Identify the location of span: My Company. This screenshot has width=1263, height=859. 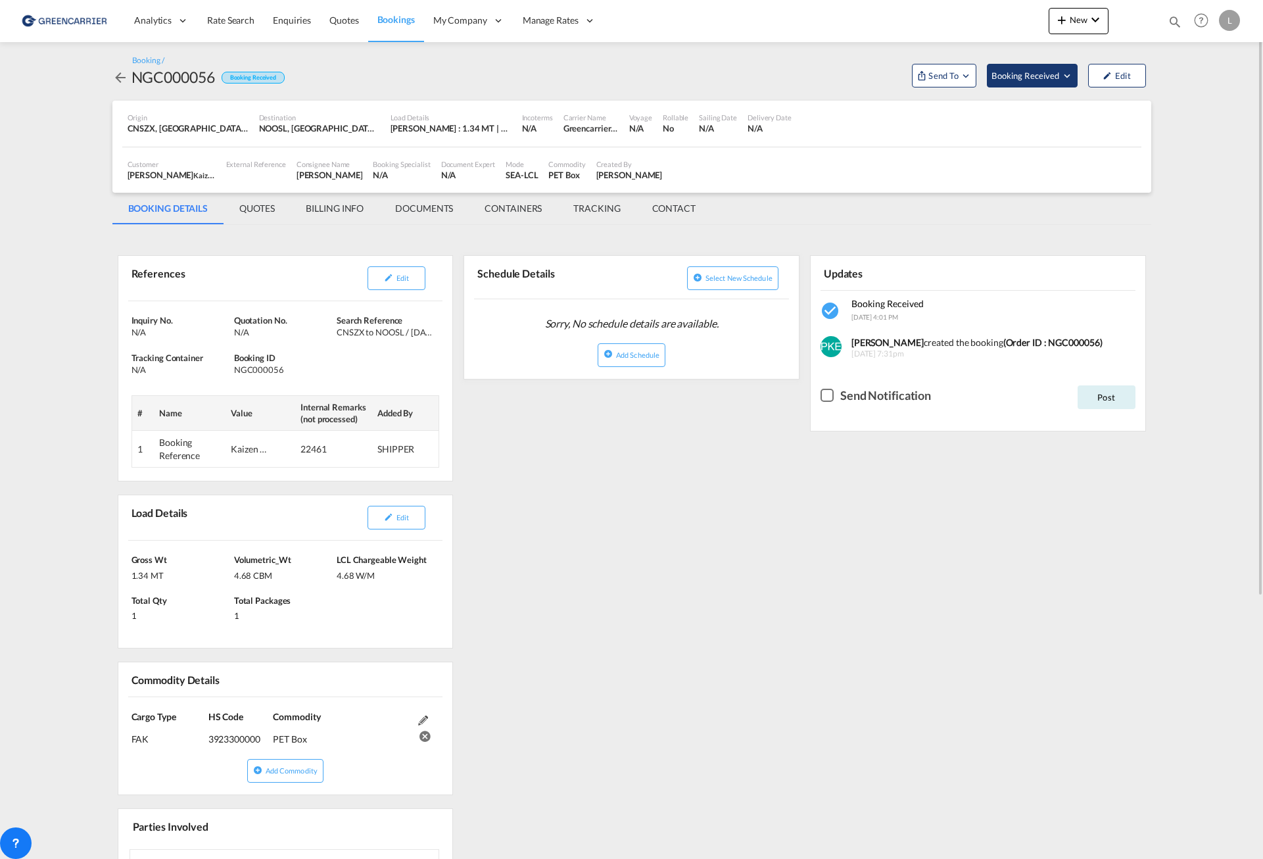
(460, 20).